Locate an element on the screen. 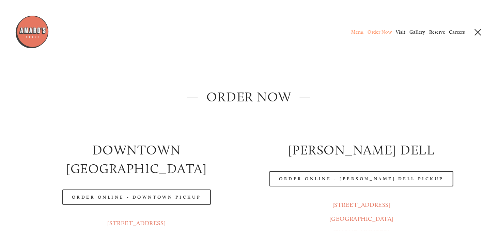 This screenshot has height=231, width=498. a: Order Online - Downtown pickup is located at coordinates (137, 197).